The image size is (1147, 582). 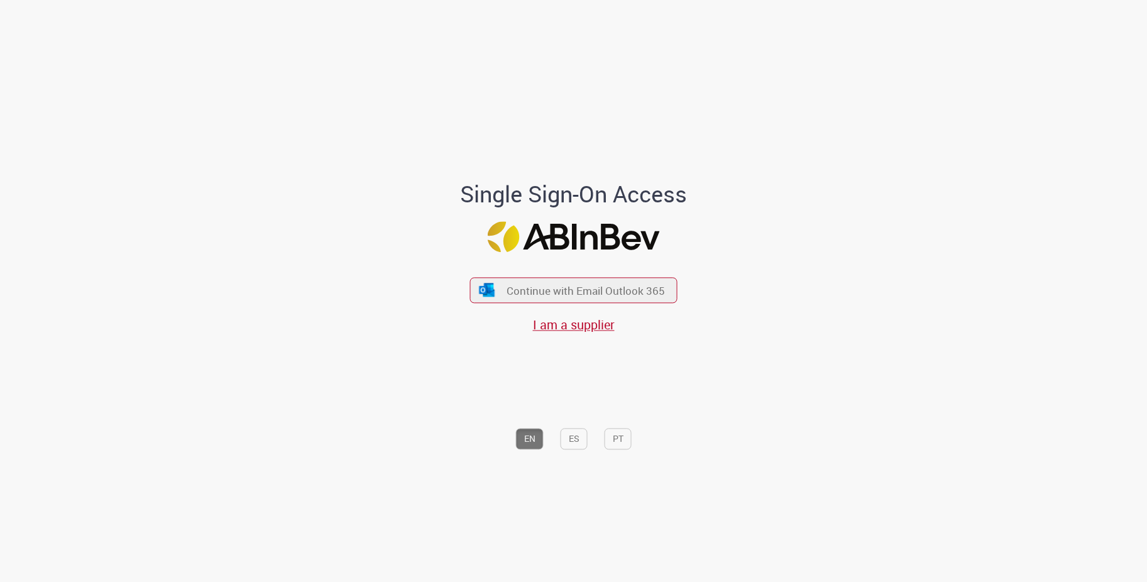 What do you see at coordinates (574, 290) in the screenshot?
I see `button: ícone Azure/Microsoft 360 Continue with Email Outlook 365` at bounding box center [574, 290].